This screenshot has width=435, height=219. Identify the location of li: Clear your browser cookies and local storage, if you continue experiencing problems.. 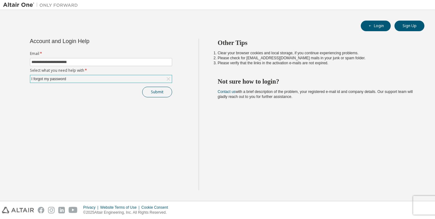
(316, 53).